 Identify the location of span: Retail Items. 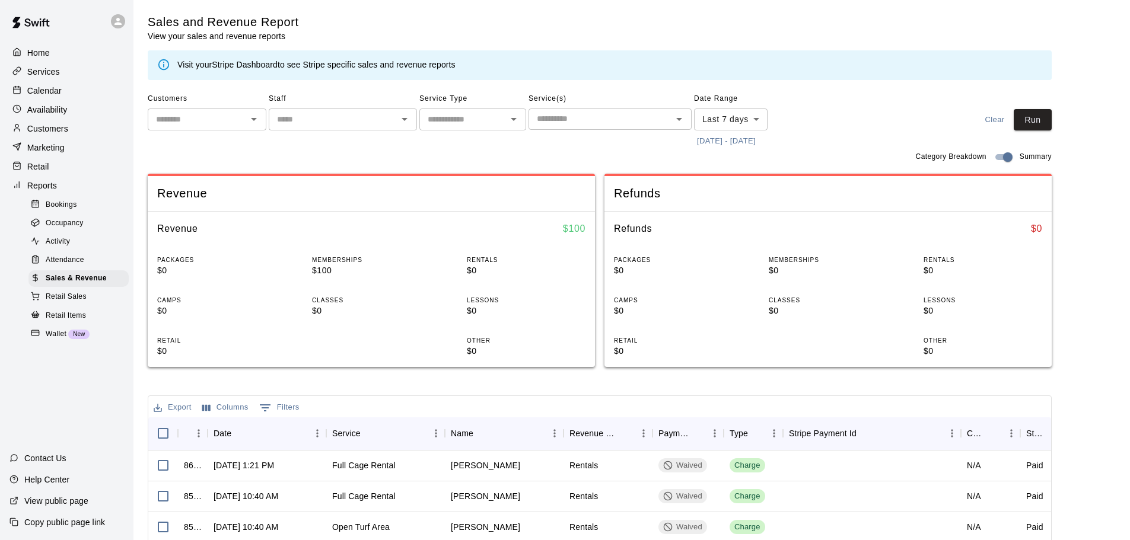
(66, 316).